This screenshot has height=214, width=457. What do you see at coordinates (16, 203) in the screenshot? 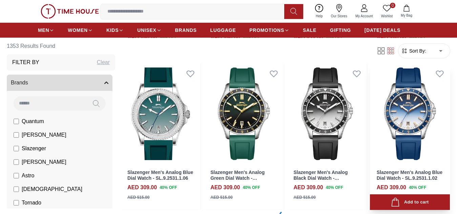
I see `input: Tornado` at bounding box center [16, 203].